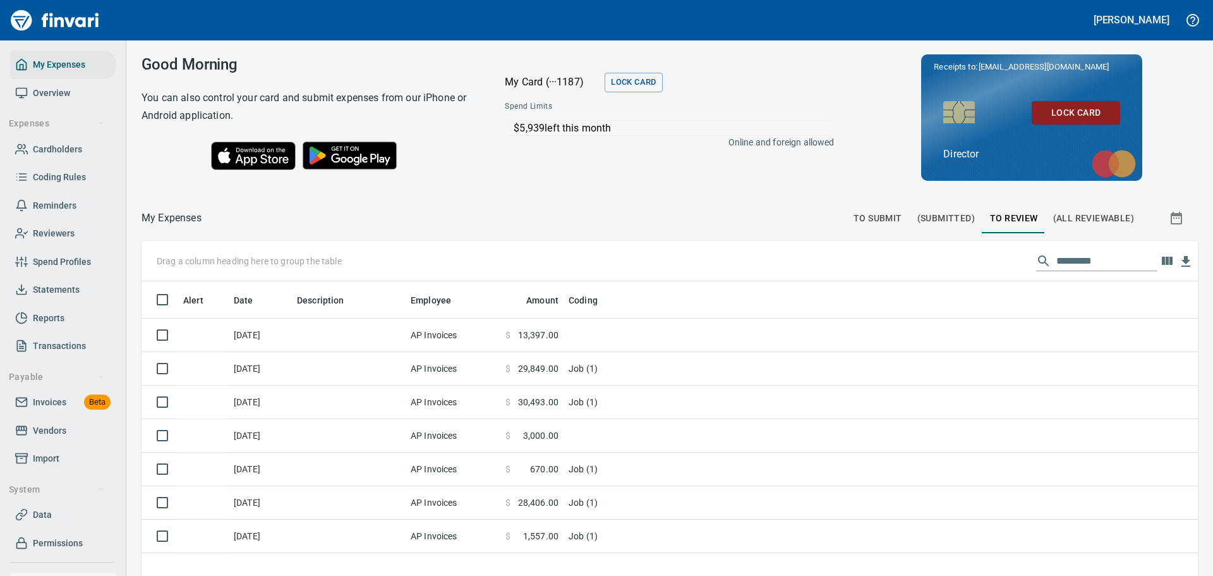  What do you see at coordinates (49, 430) in the screenshot?
I see `span: Vendors` at bounding box center [49, 430].